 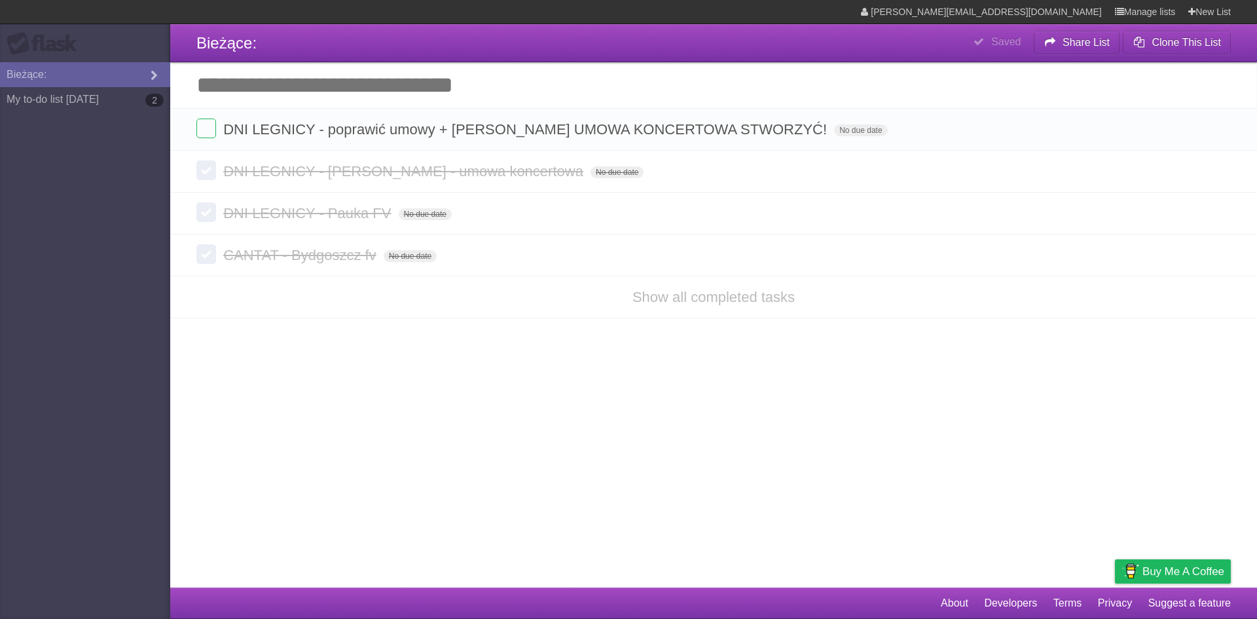 What do you see at coordinates (1186, 42) in the screenshot?
I see `b: Clone This List` at bounding box center [1186, 42].